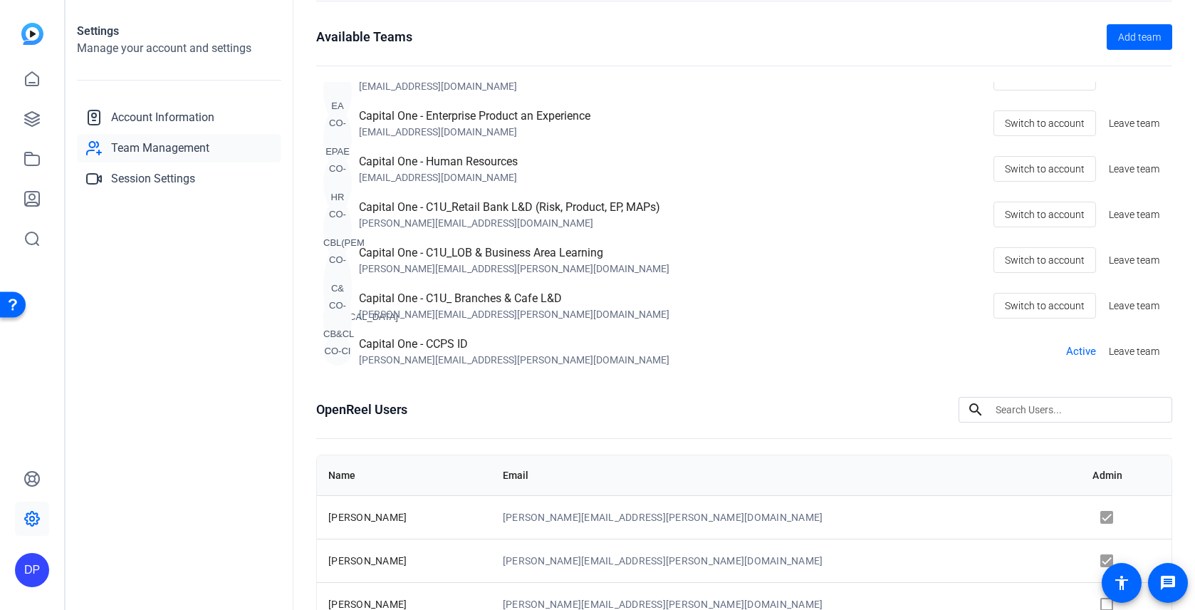 This screenshot has height=610, width=1195. I want to click on a: Team Management, so click(179, 148).